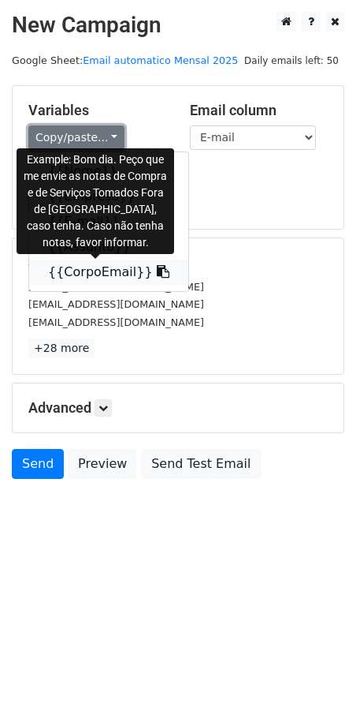 This screenshot has width=356, height=707. Describe the element at coordinates (292, 60) in the screenshot. I see `a: Daily emails left: 50` at that location.